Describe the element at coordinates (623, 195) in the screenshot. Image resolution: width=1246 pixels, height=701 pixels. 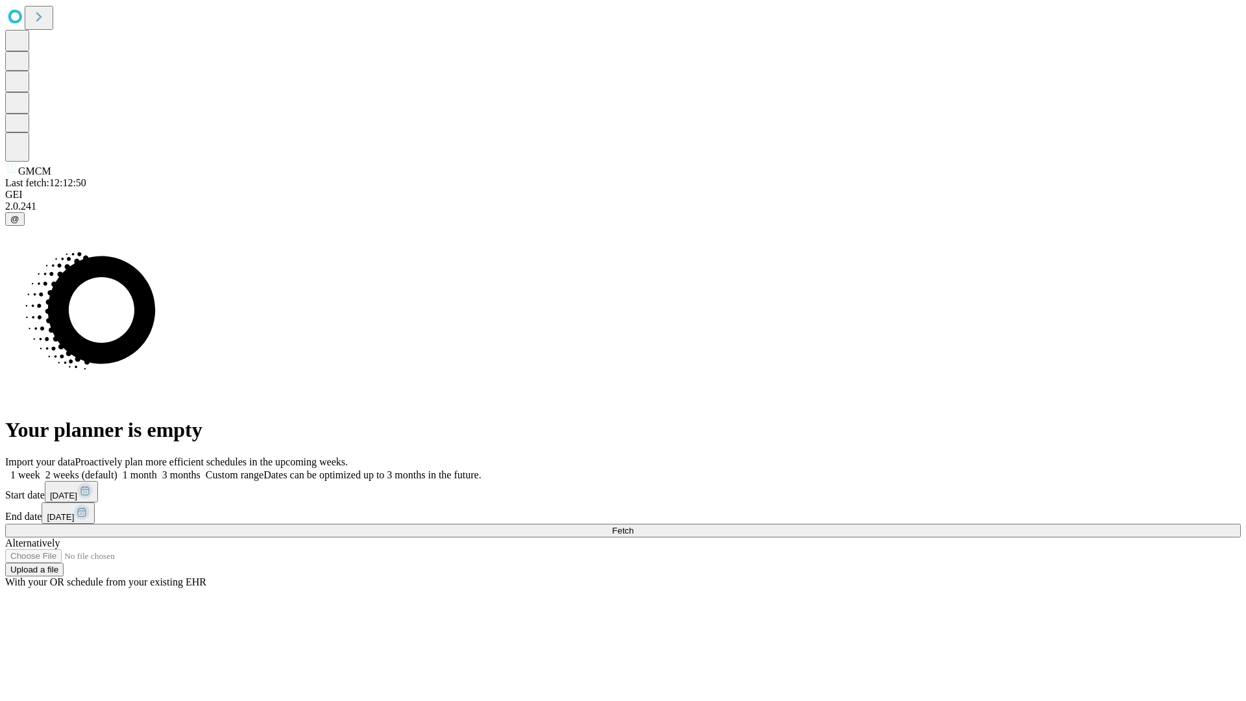
I see `div: GEI` at that location.